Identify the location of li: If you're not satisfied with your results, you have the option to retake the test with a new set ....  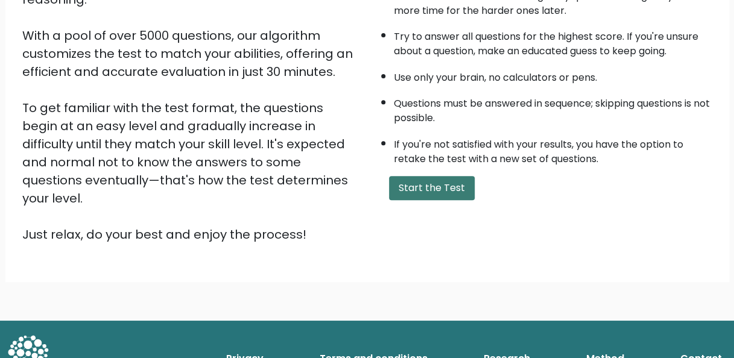
(553, 149).